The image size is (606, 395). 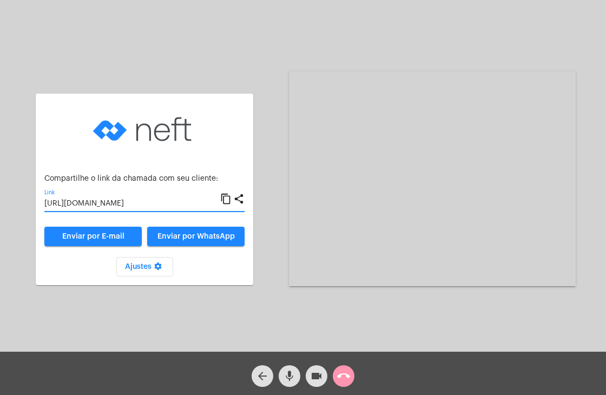 I want to click on button: Ajustes, so click(x=144, y=267).